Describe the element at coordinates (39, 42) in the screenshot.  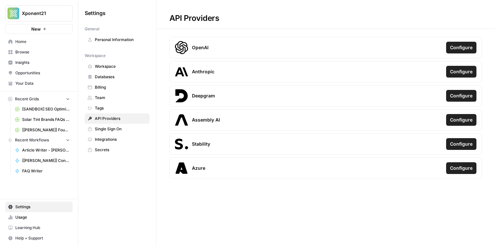
I see `a: Home` at that location.